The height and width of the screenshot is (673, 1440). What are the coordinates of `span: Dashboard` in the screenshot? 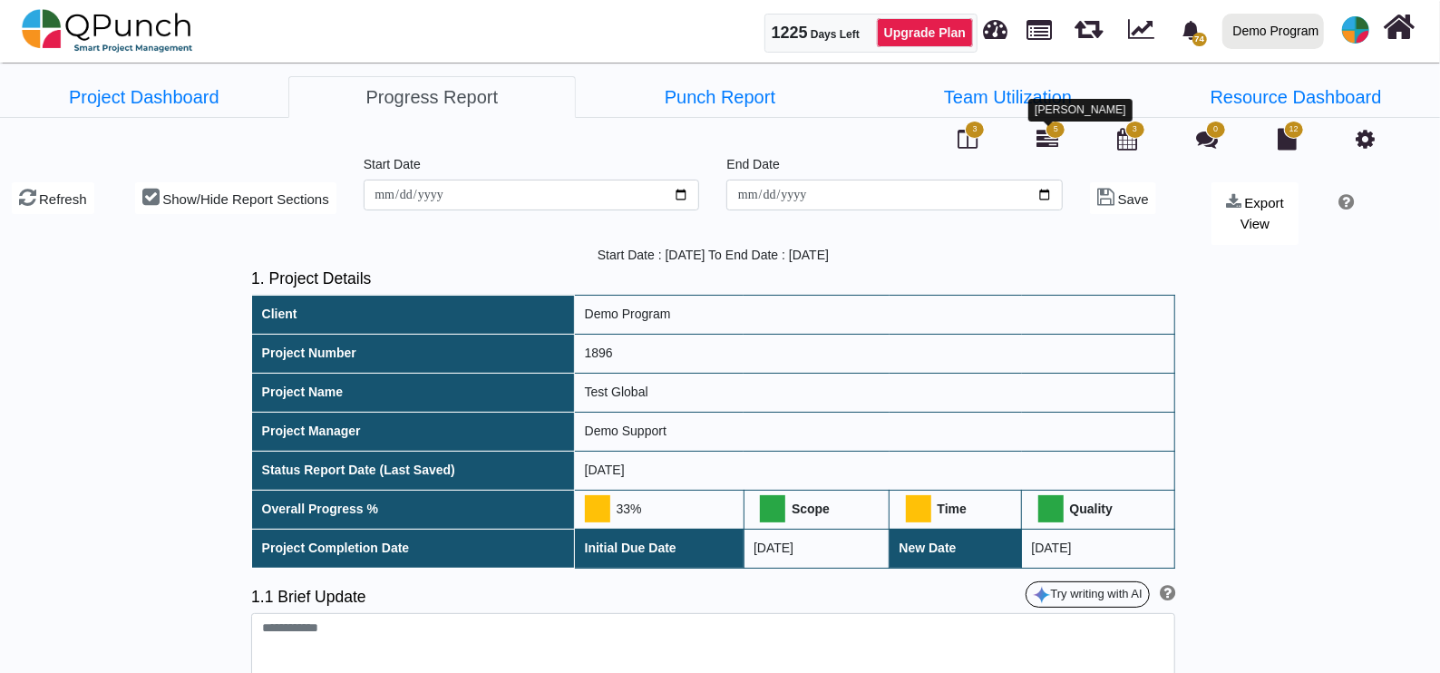 It's located at (995, 24).